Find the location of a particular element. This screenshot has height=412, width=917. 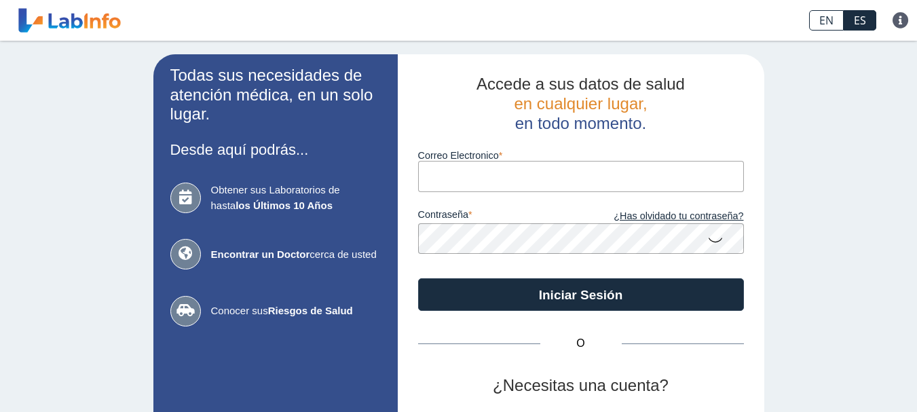

label: contraseña is located at coordinates (499, 216).